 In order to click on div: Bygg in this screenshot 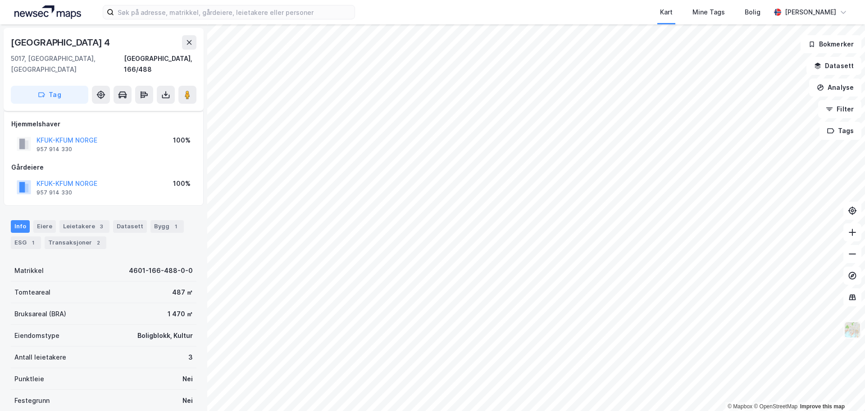, I will do `click(167, 226)`.